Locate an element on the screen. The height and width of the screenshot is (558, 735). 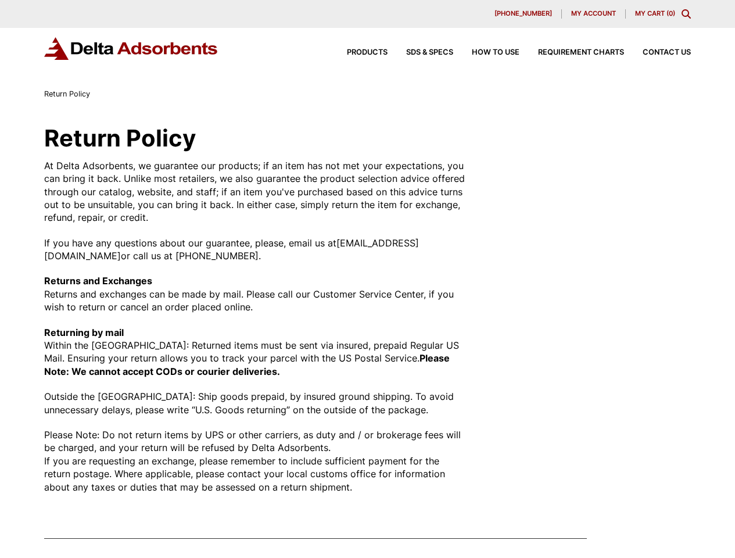
a: My account is located at coordinates (594, 14).